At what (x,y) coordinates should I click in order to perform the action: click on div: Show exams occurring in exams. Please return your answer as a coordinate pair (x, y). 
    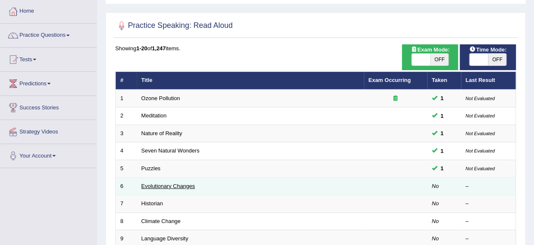
    Looking at the image, I should click on (430, 57).